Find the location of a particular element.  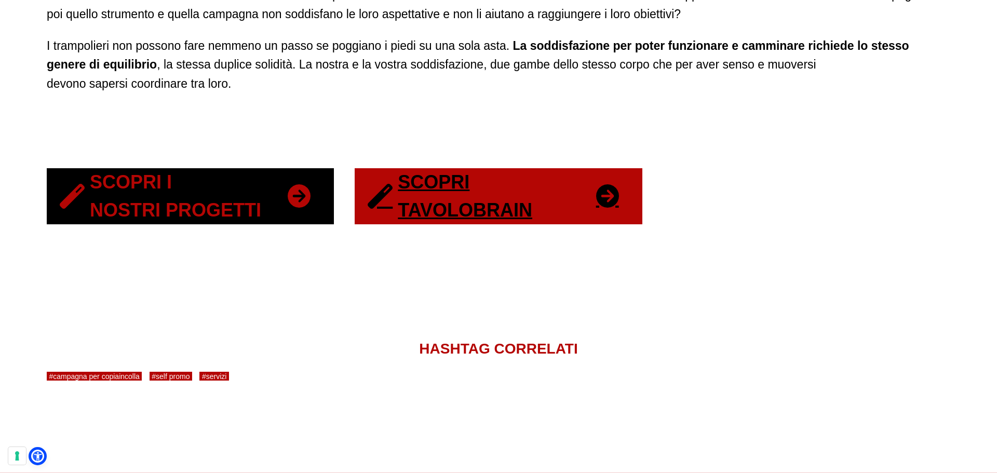

button: Le tue preferenze relative al consenso per le tecnologie di tracciamento is located at coordinates (17, 456).